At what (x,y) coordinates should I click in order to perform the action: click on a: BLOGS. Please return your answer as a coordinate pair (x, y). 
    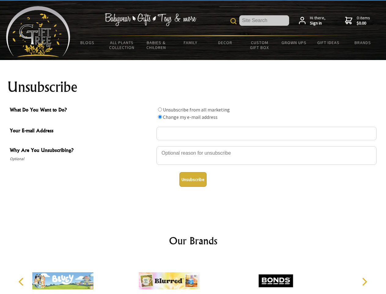
    Looking at the image, I should click on (88, 43).